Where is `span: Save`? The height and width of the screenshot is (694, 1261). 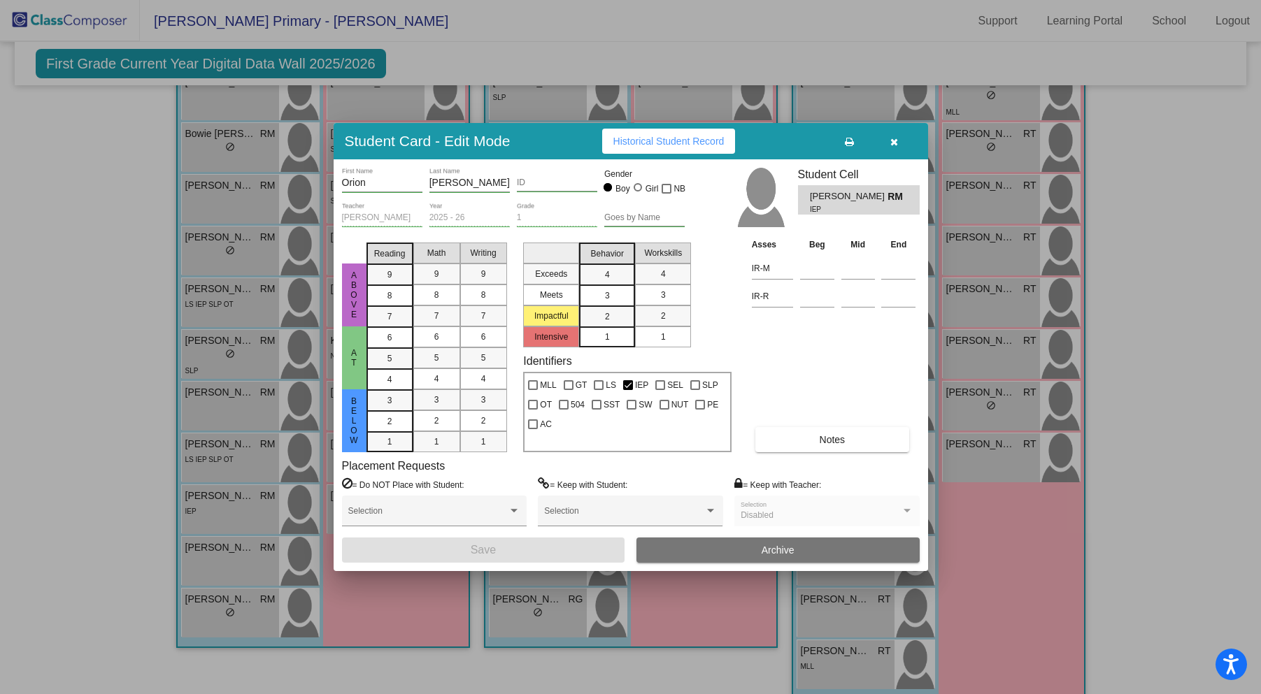
span: Save is located at coordinates (483, 550).